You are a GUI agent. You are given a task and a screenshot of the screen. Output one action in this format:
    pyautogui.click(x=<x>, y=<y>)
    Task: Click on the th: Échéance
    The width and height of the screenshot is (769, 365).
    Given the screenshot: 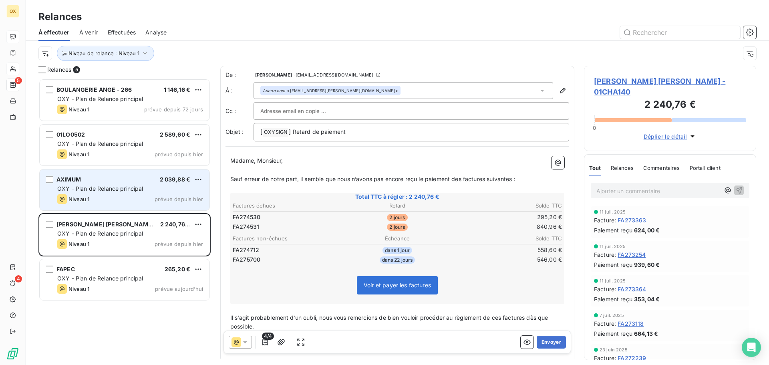 What is the action you would take?
    pyautogui.click(x=397, y=238)
    